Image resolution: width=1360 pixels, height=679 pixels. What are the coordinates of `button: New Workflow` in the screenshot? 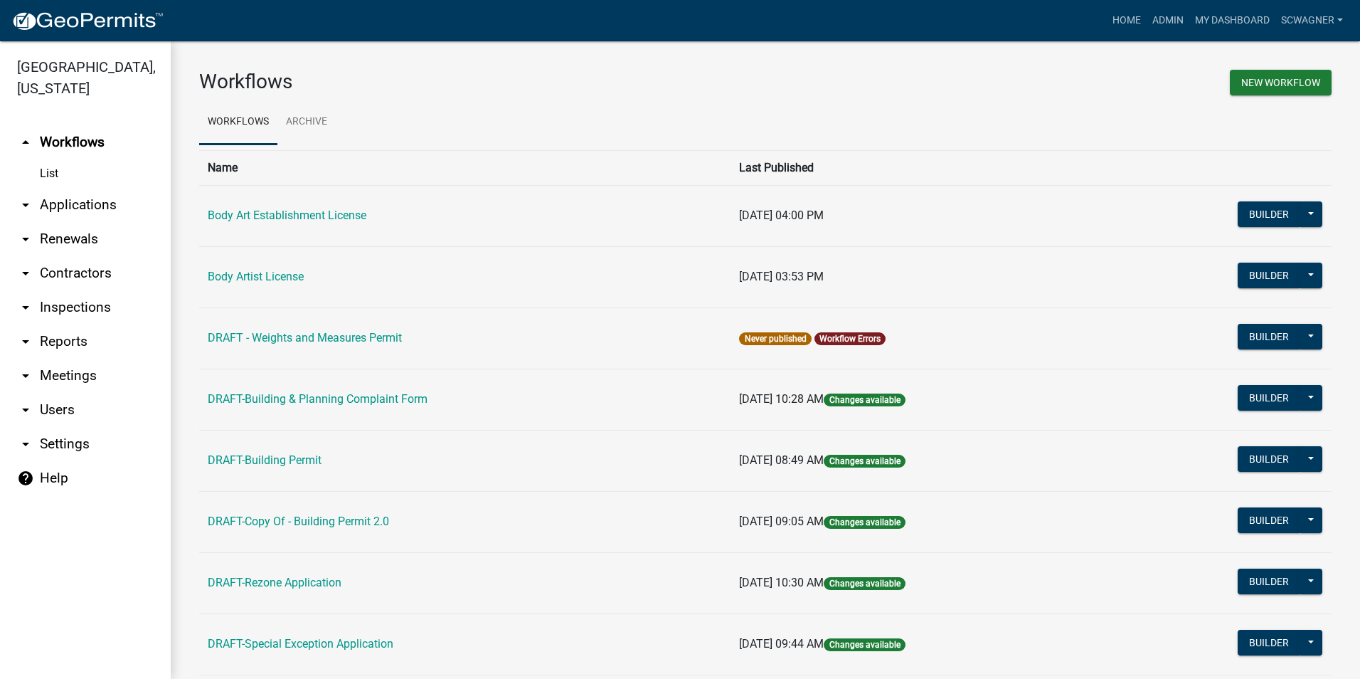 It's located at (1281, 83).